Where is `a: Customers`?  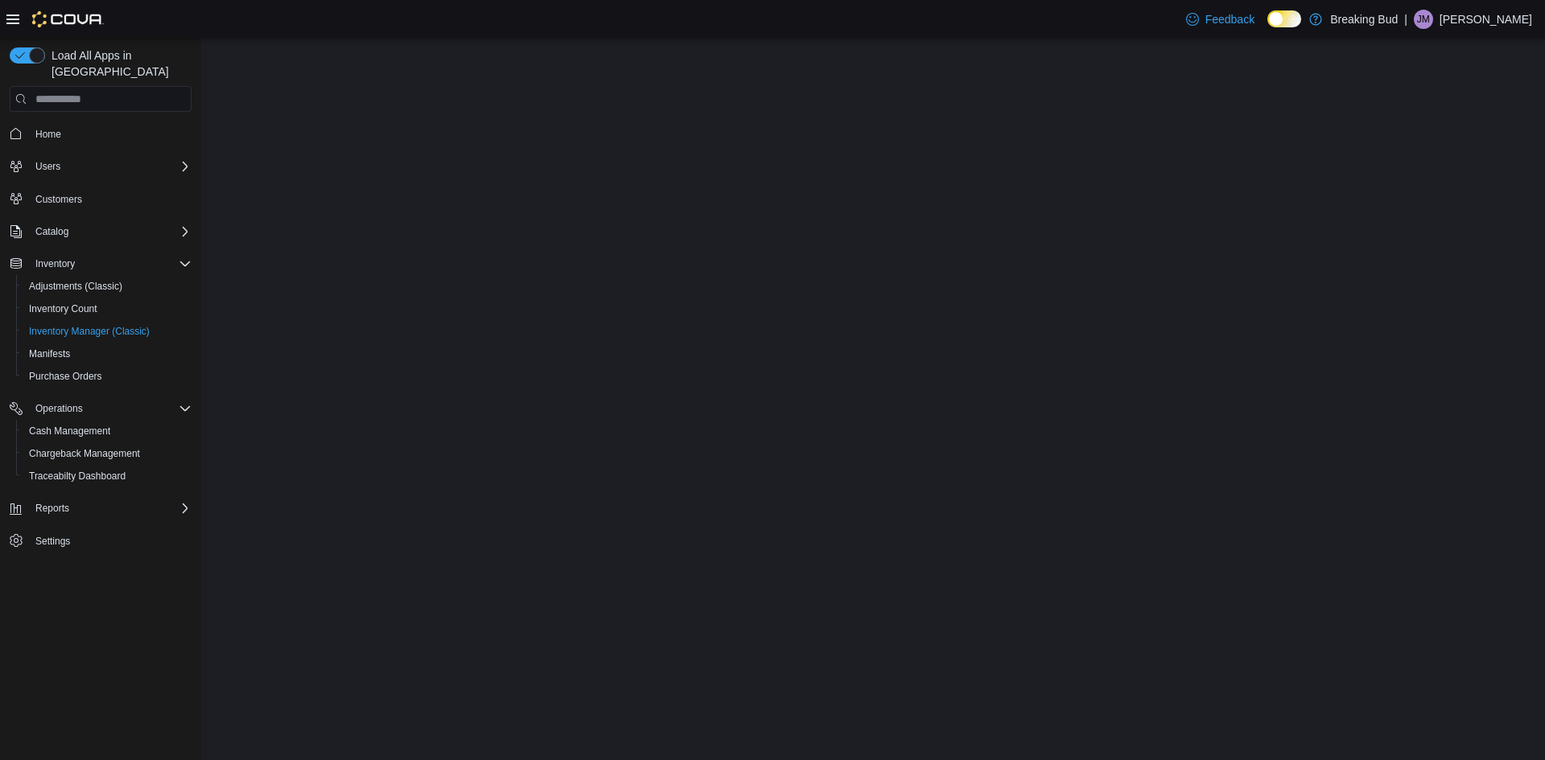
a: Customers is located at coordinates (59, 200).